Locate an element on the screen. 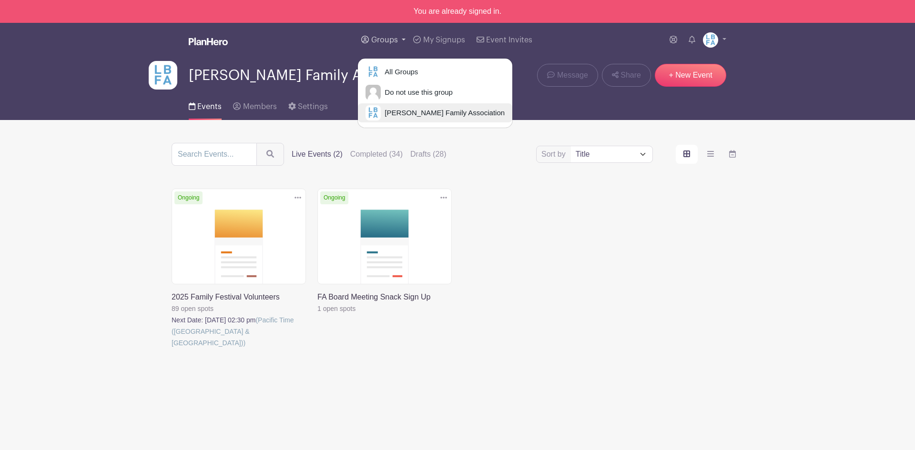 Image resolution: width=915 pixels, height=450 pixels. span: Message is located at coordinates (572, 75).